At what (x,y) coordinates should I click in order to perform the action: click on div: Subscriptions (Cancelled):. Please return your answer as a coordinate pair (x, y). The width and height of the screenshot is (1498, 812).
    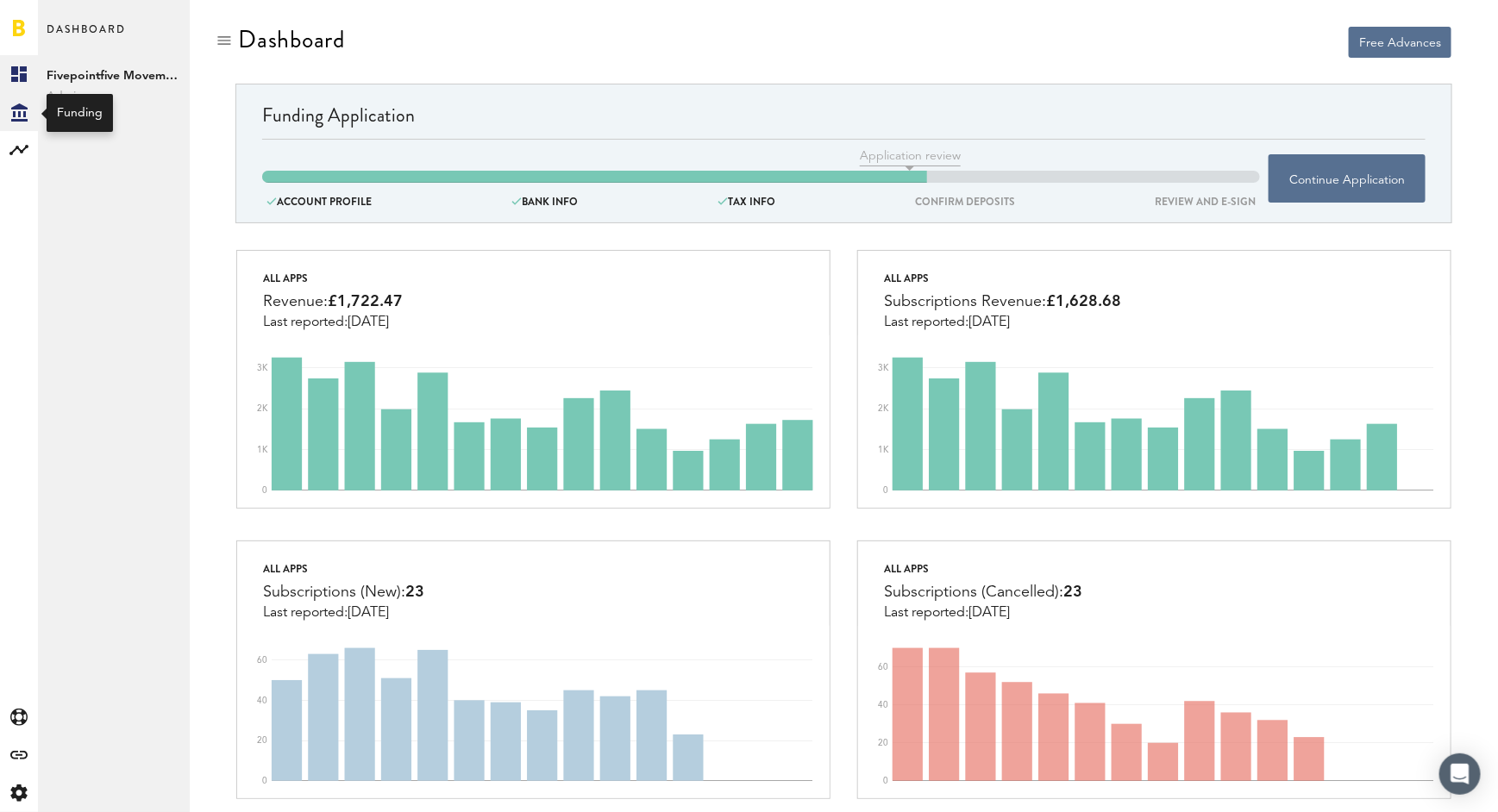
    Looking at the image, I should click on (983, 592).